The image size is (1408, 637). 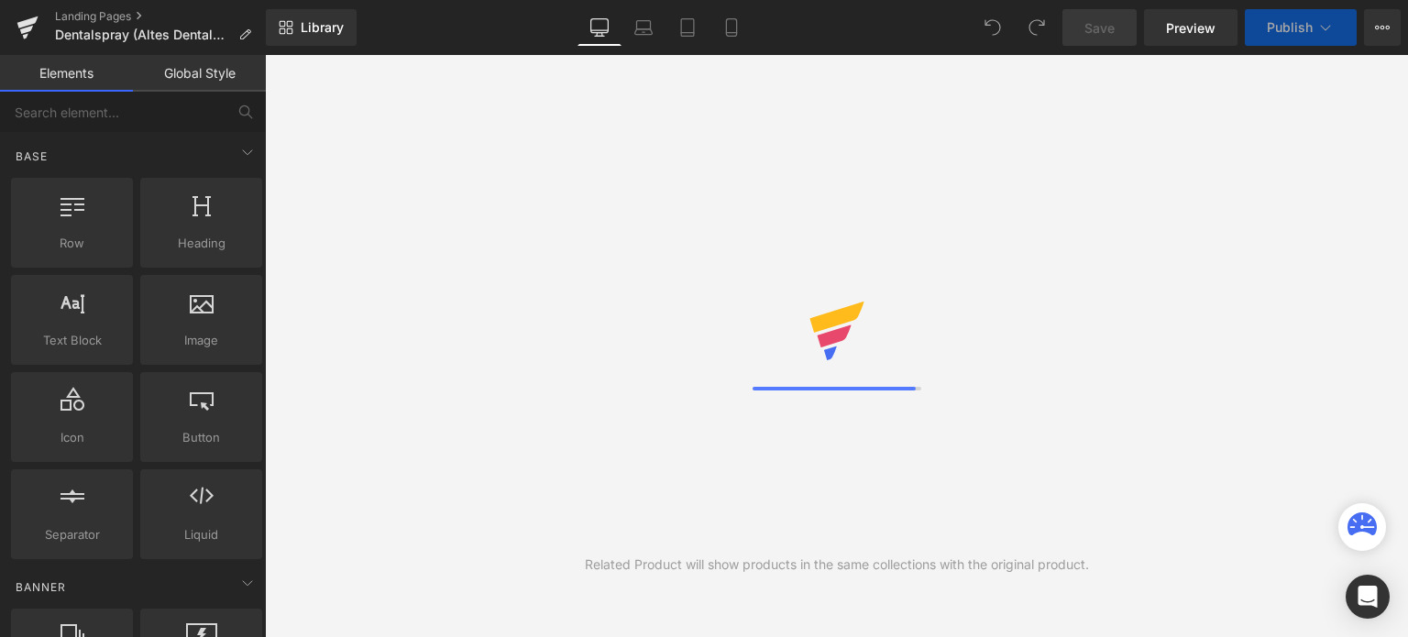 What do you see at coordinates (993, 27) in the screenshot?
I see `button: Undo` at bounding box center [993, 27].